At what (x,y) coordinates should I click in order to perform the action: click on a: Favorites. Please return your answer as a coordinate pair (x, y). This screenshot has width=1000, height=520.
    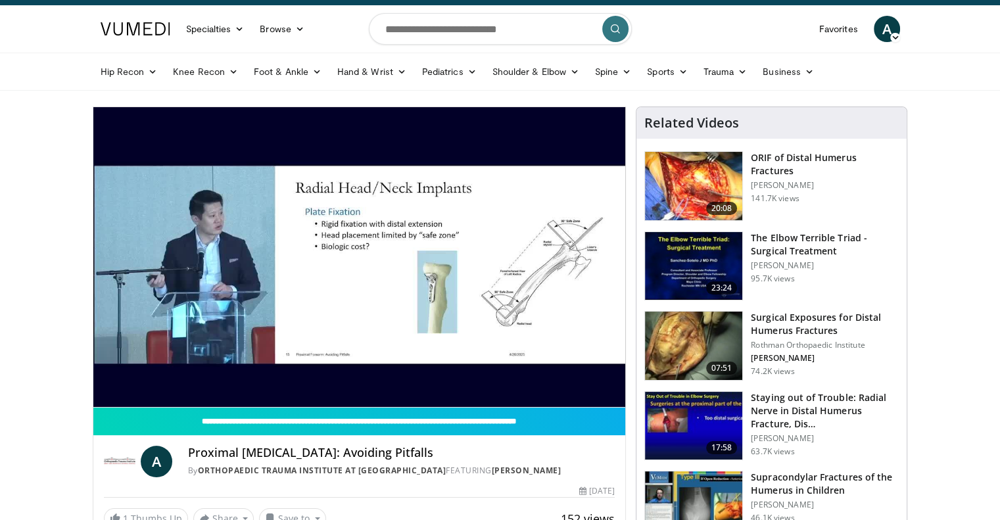
    Looking at the image, I should click on (838, 29).